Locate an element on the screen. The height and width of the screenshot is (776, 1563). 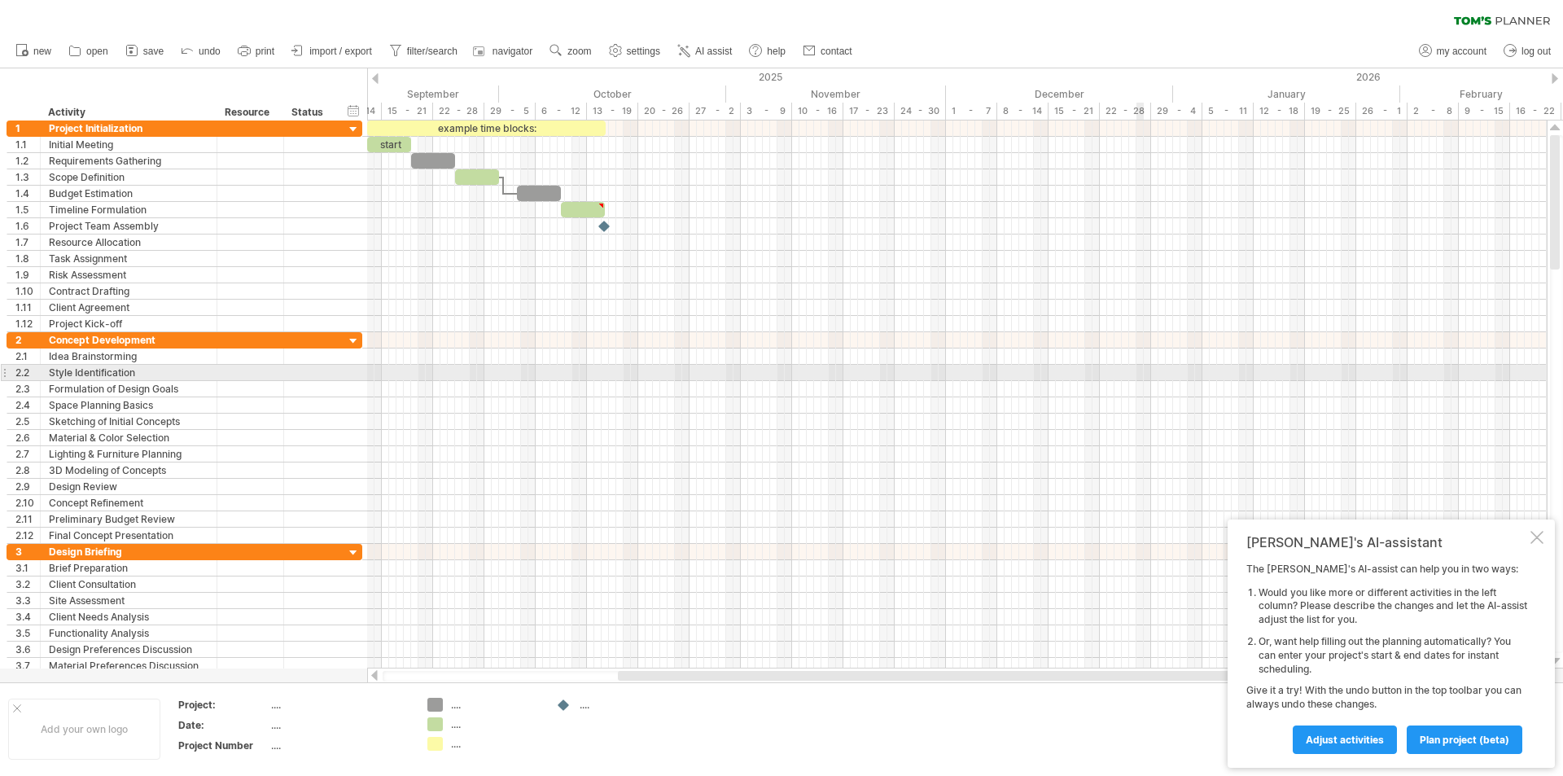
div: 1.1 is located at coordinates (28, 144).